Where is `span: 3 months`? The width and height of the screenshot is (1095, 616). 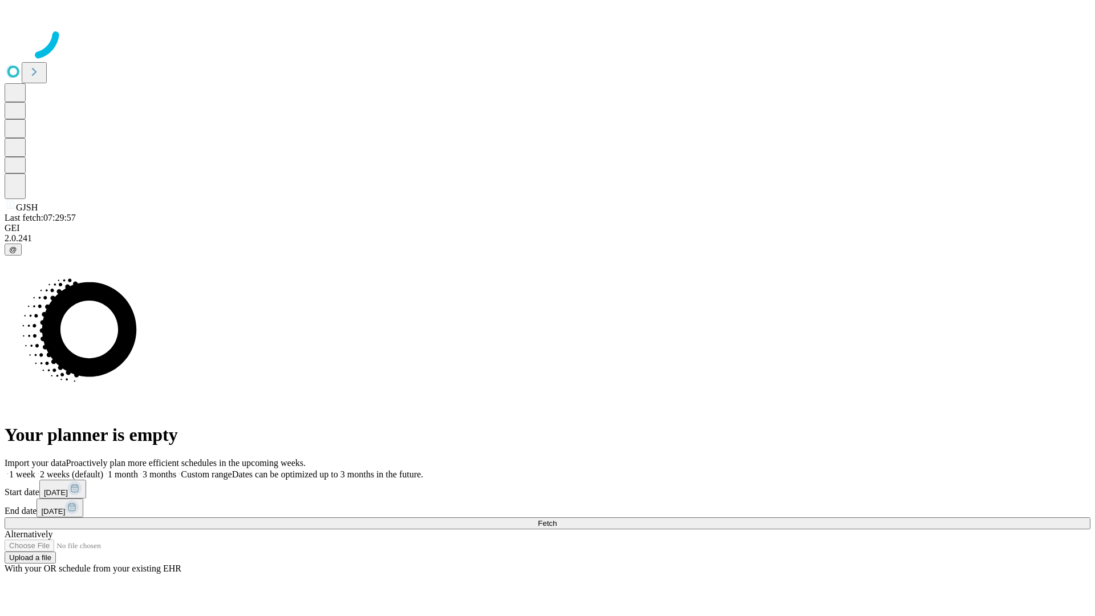
span: 3 months is located at coordinates (159, 474).